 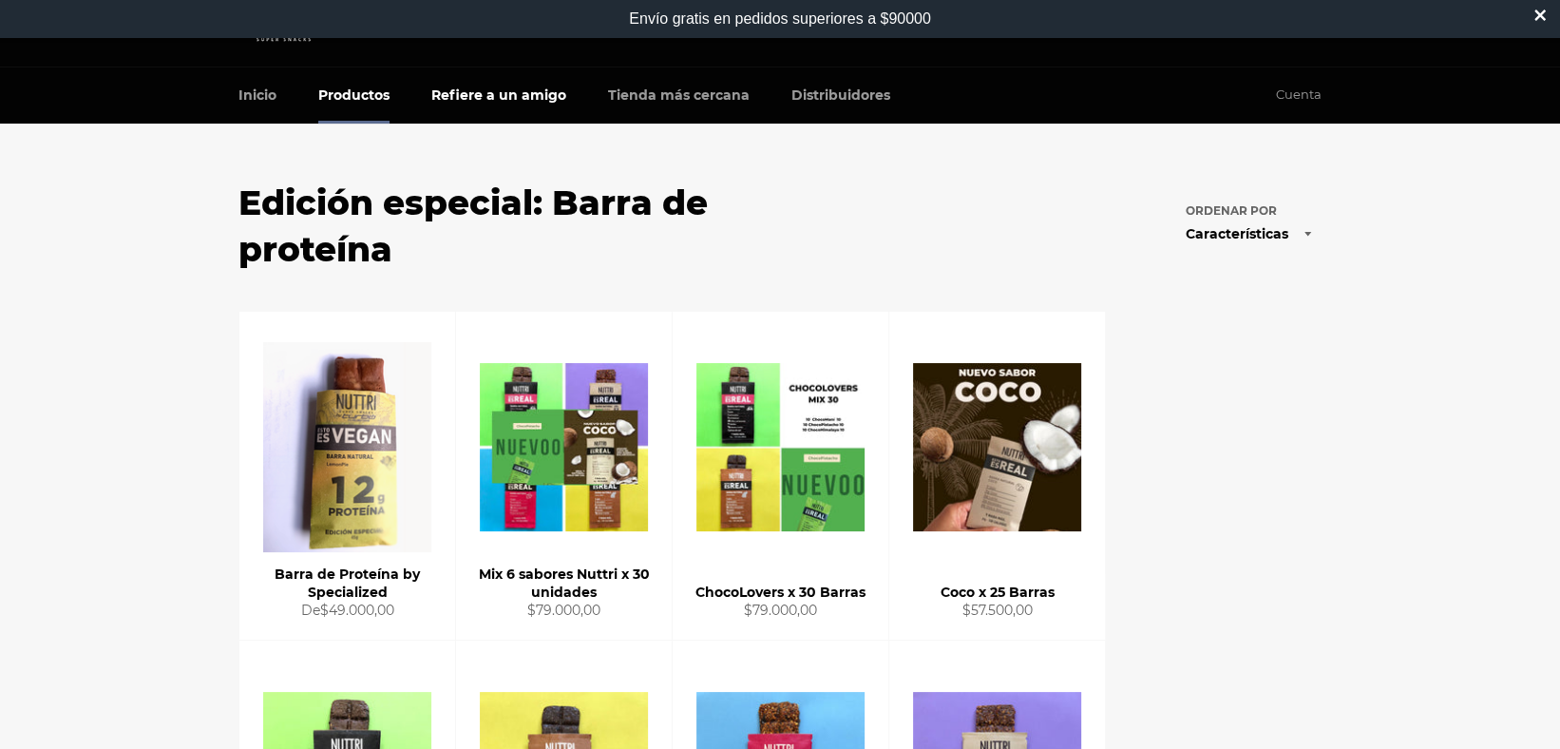 I want to click on div: Envío gratis en pedidos superiores a $90000, so click(x=780, y=19).